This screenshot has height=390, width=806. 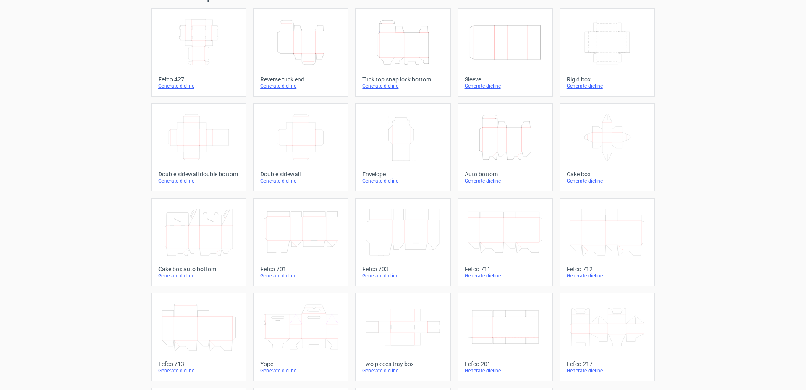 What do you see at coordinates (199, 337) in the screenshot?
I see `a: Fefco 713Generate dieline` at bounding box center [199, 337].